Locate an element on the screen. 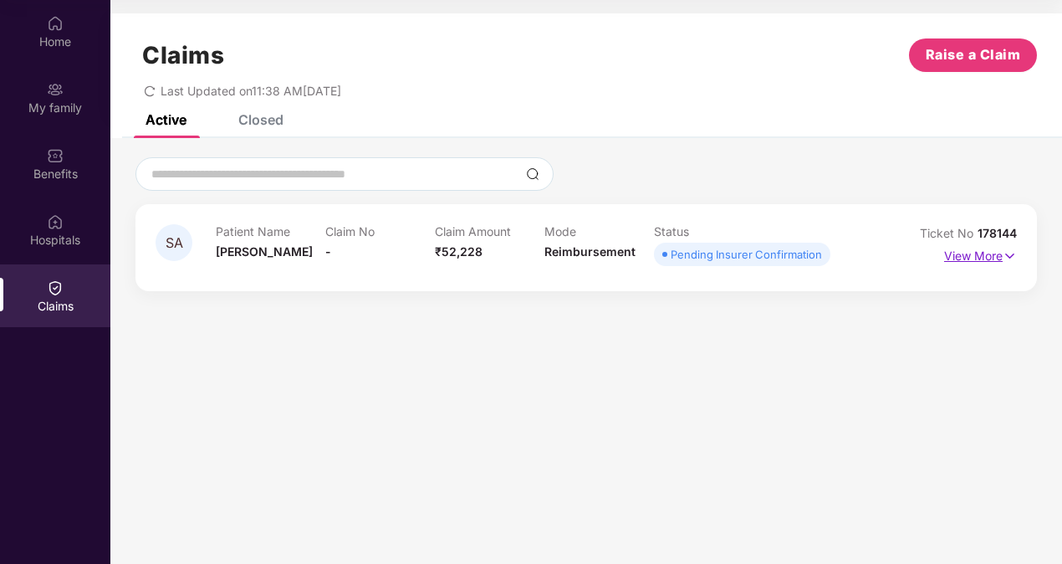 The height and width of the screenshot is (564, 1062). img: svg+xml;base64,PHN2ZyBpZD0iQ2xhaW0iIHhtbG5zPSJodHRwOi8vd3d3LnczLm9yZy8yMDAwL3N2ZyIgd2lkdGg9IjIwIi... is located at coordinates (55, 288).